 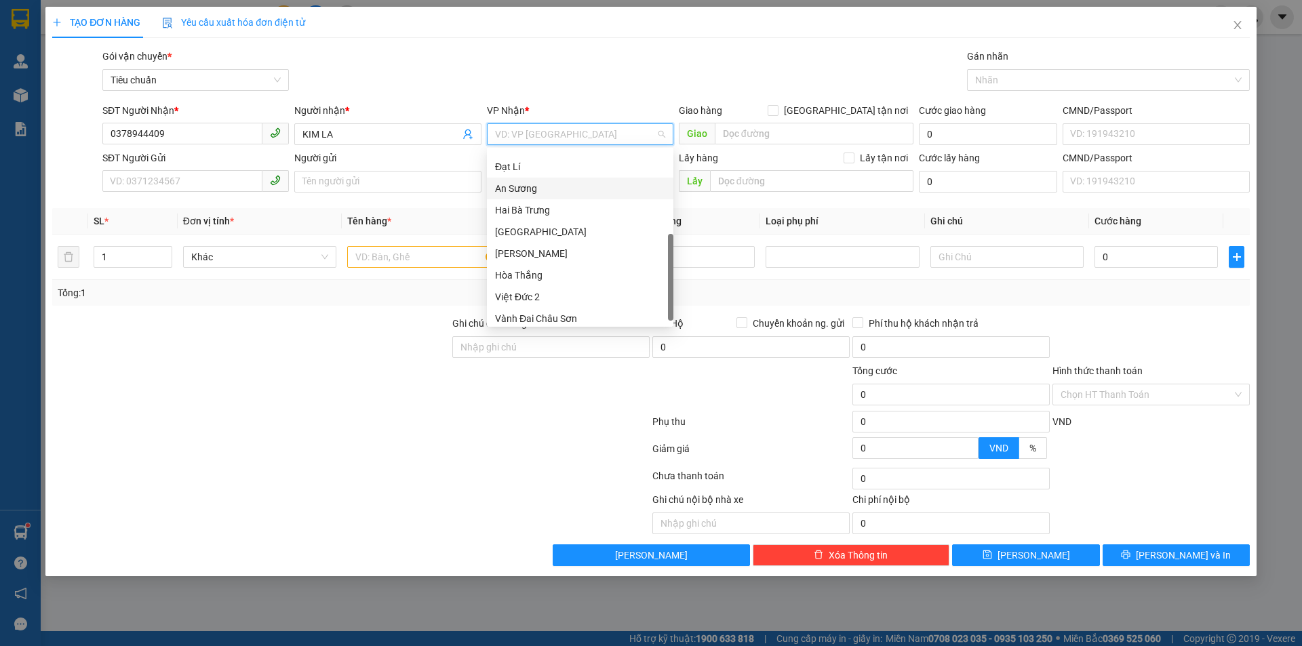 I want to click on button: deleteXóa Thông tin, so click(x=851, y=555).